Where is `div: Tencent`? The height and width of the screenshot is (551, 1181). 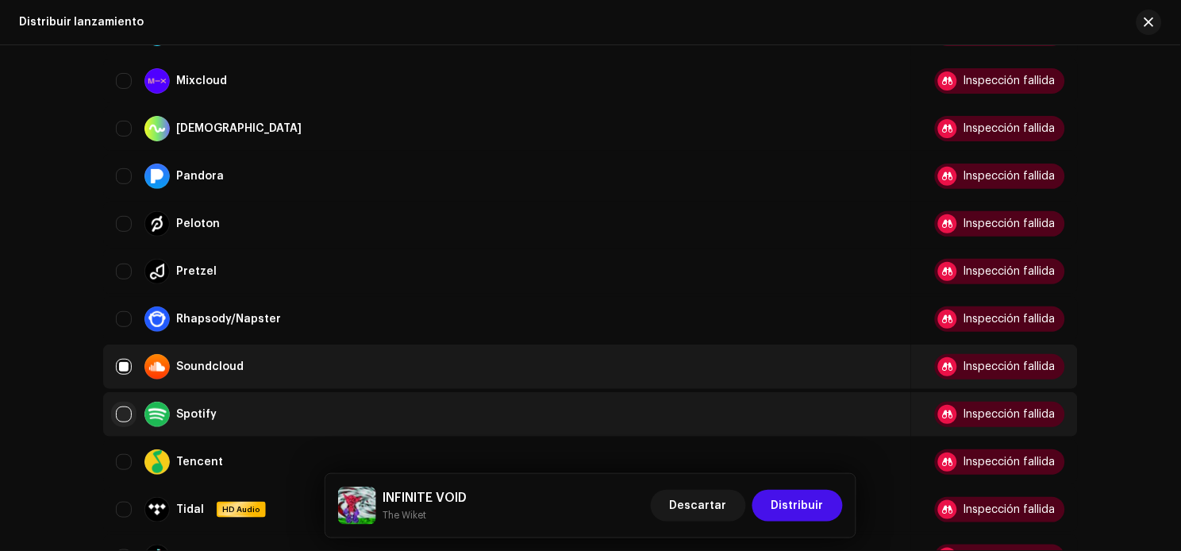 div: Tencent is located at coordinates (199, 462).